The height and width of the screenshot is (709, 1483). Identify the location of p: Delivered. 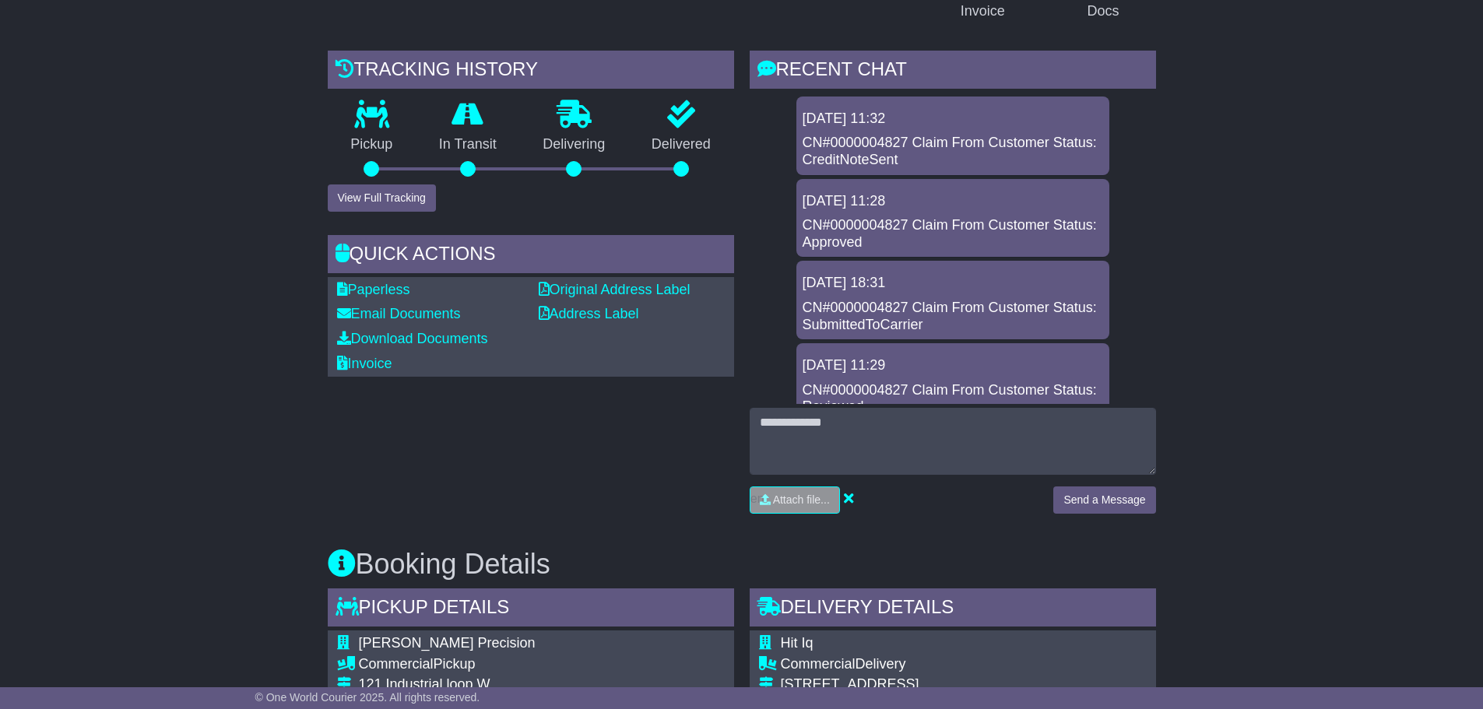
(681, 145).